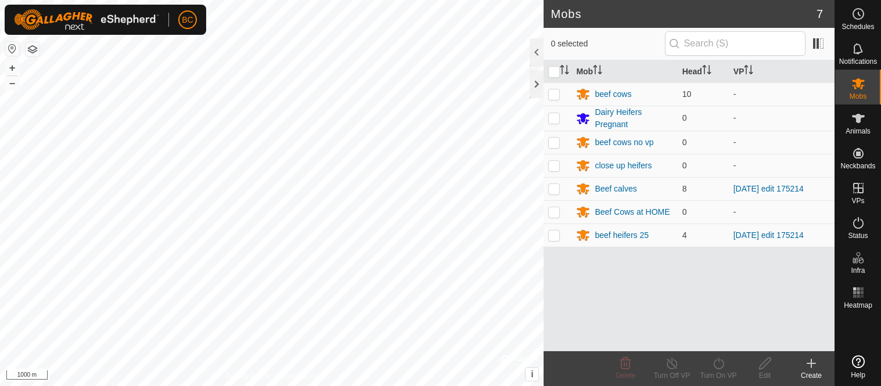 The width and height of the screenshot is (881, 386). What do you see at coordinates (782, 71) in the screenshot?
I see `th: VP` at bounding box center [782, 71].